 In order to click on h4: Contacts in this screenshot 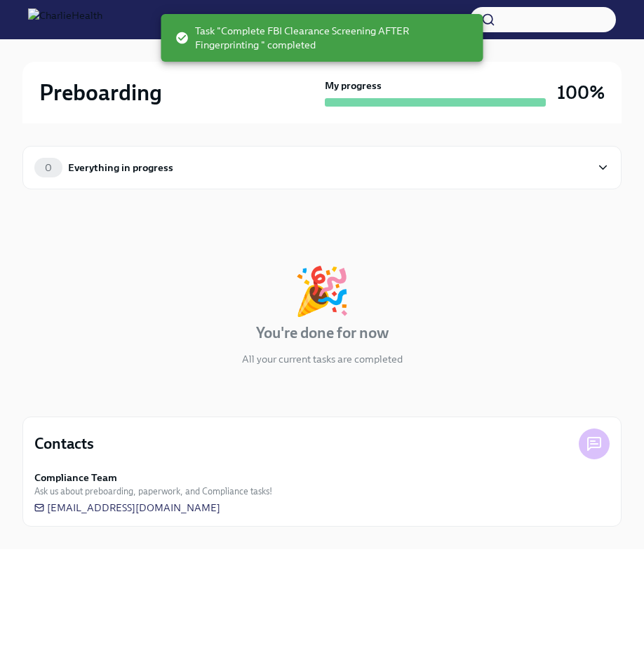, I will do `click(64, 444)`.